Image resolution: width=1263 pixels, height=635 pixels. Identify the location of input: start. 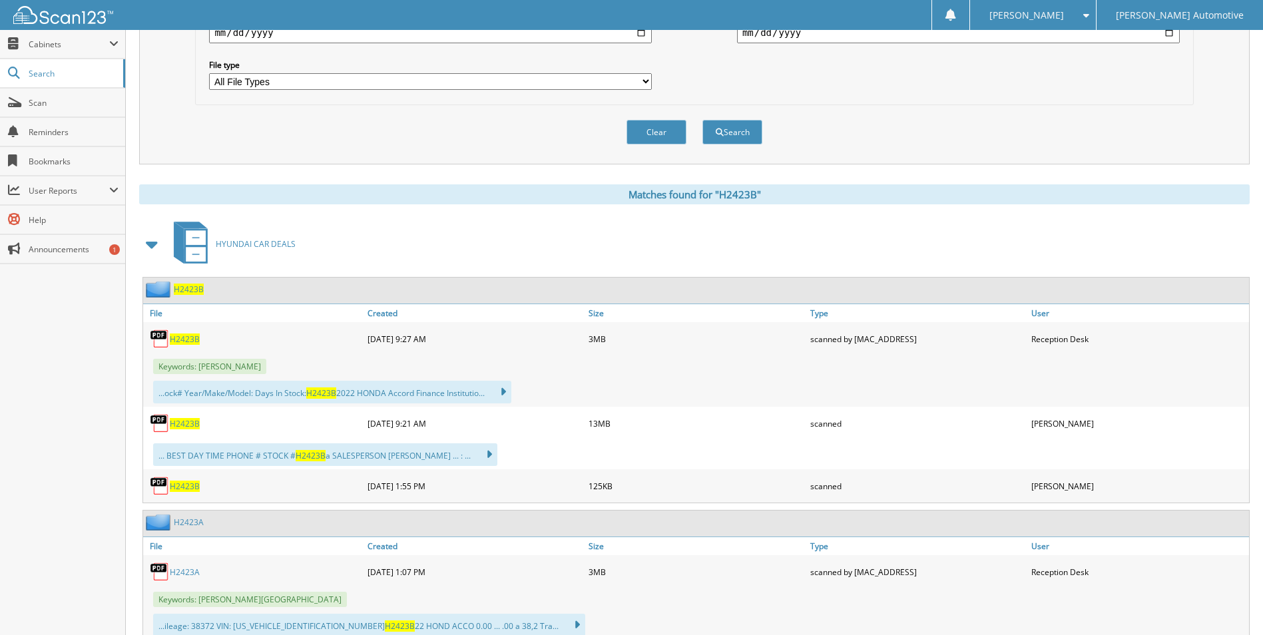
(430, 33).